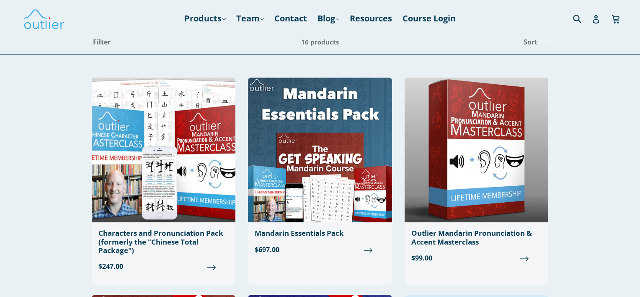  What do you see at coordinates (44, 18) in the screenshot?
I see `img: Outlier Linguistics` at bounding box center [44, 18].